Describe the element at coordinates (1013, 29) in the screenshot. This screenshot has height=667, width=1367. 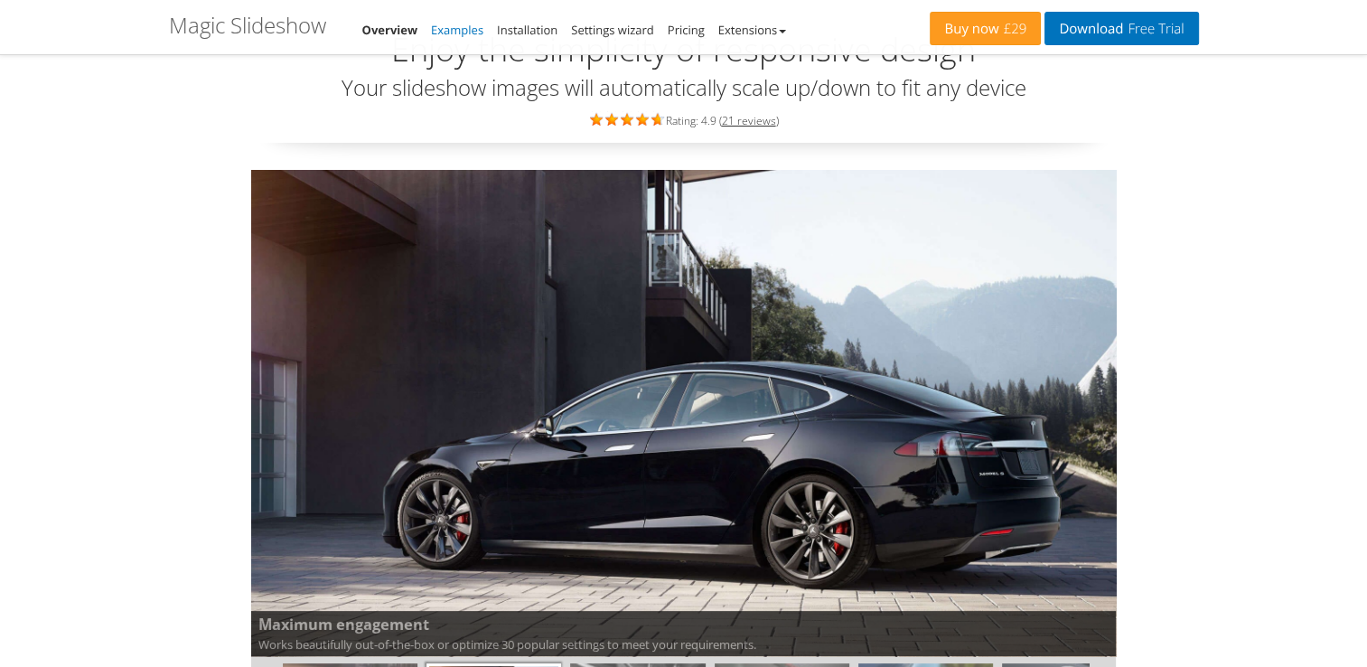
I see `span: £29` at that location.